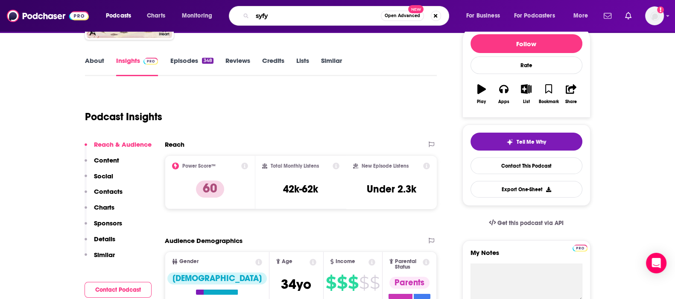 The height and width of the screenshot is (299, 675). Describe the element at coordinates (103, 176) in the screenshot. I see `p: Social` at that location.